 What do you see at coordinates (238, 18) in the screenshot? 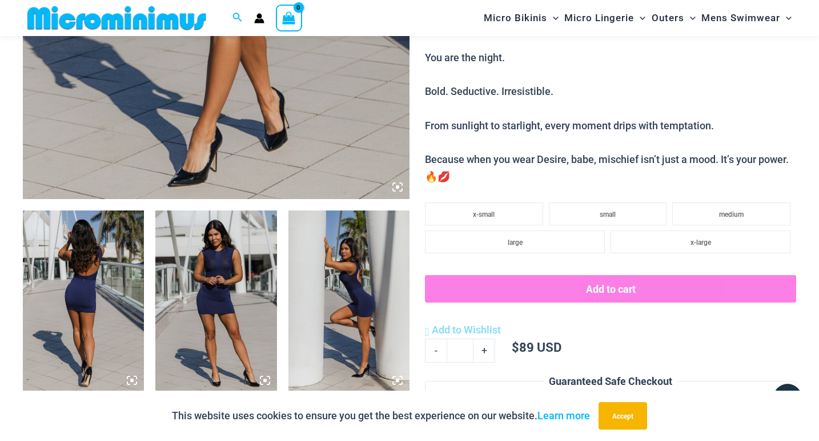
I see `a: Search icon link` at bounding box center [238, 18].